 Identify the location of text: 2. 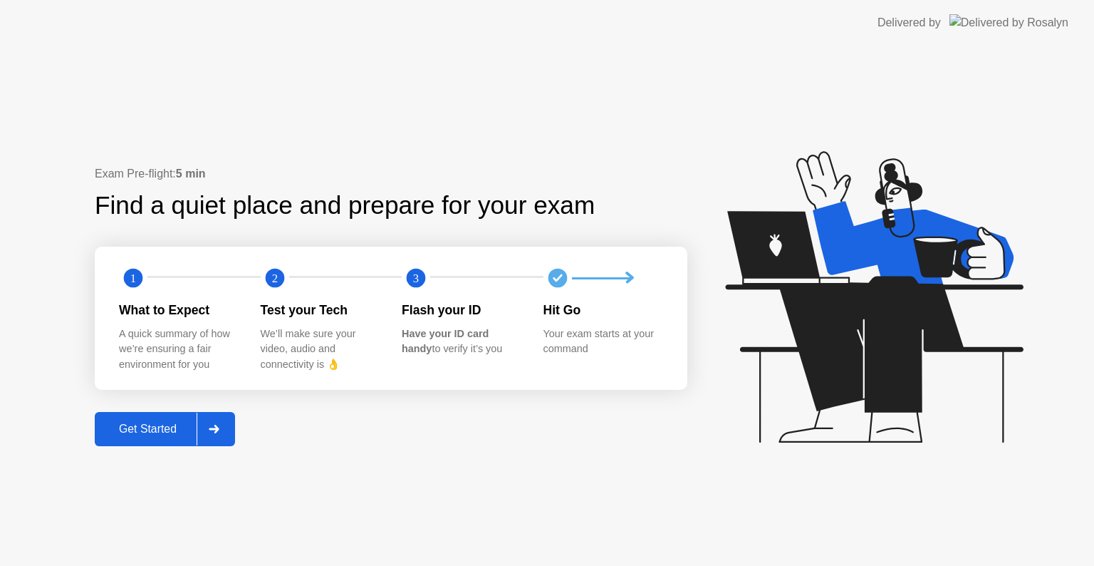
(274, 278).